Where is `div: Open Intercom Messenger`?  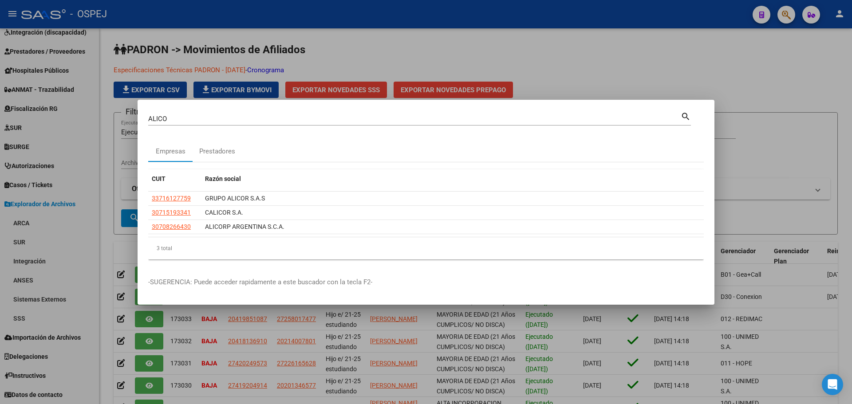
div: Open Intercom Messenger is located at coordinates (832, 385).